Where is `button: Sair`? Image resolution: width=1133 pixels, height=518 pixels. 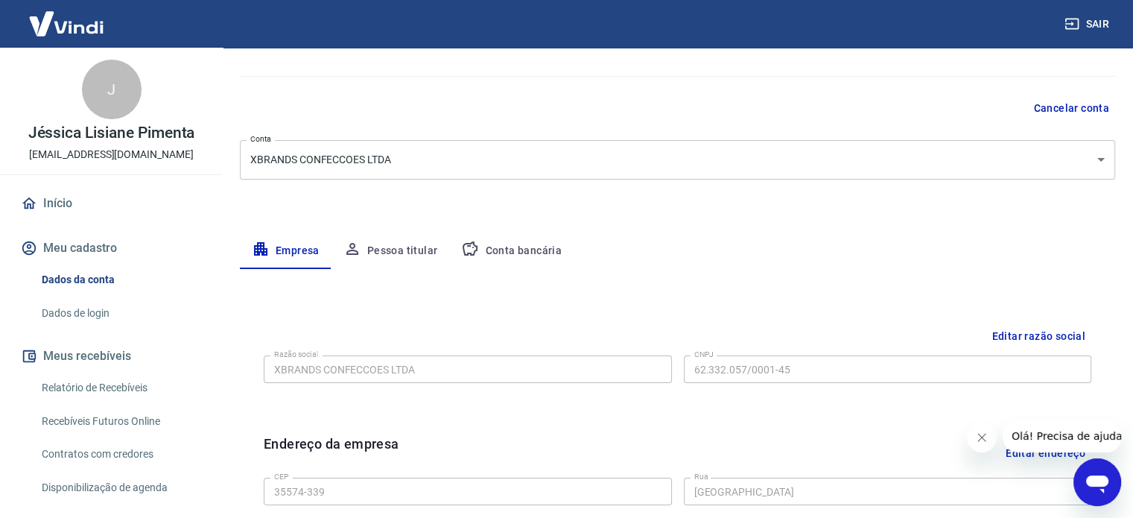 button: Sair is located at coordinates (1088, 24).